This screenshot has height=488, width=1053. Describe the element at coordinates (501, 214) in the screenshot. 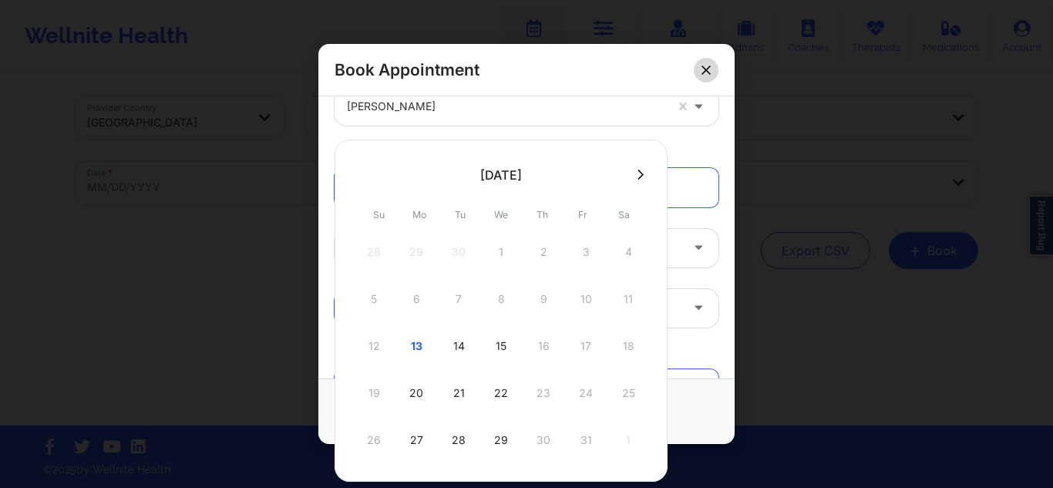

I see `abbr: Wednesday` at that location.